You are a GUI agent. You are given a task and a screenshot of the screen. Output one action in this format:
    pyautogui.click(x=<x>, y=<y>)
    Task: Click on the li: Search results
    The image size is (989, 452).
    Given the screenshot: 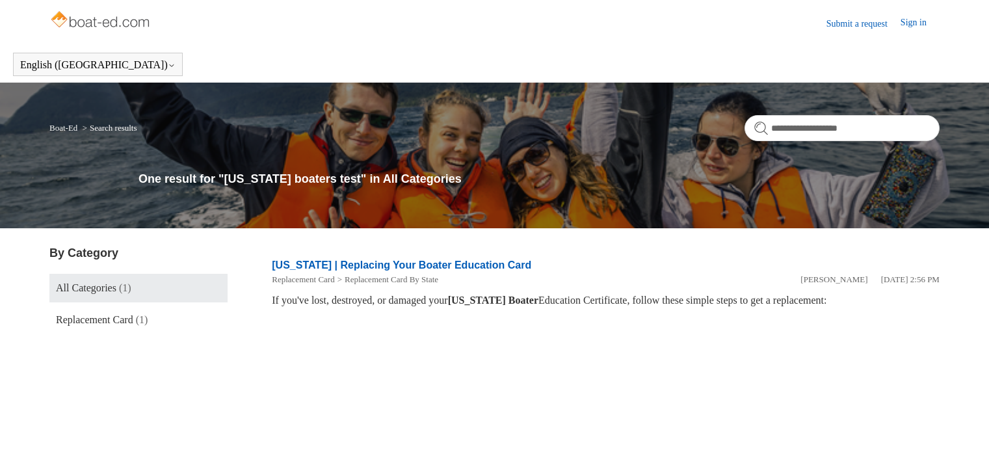 What is the action you would take?
    pyautogui.click(x=109, y=127)
    